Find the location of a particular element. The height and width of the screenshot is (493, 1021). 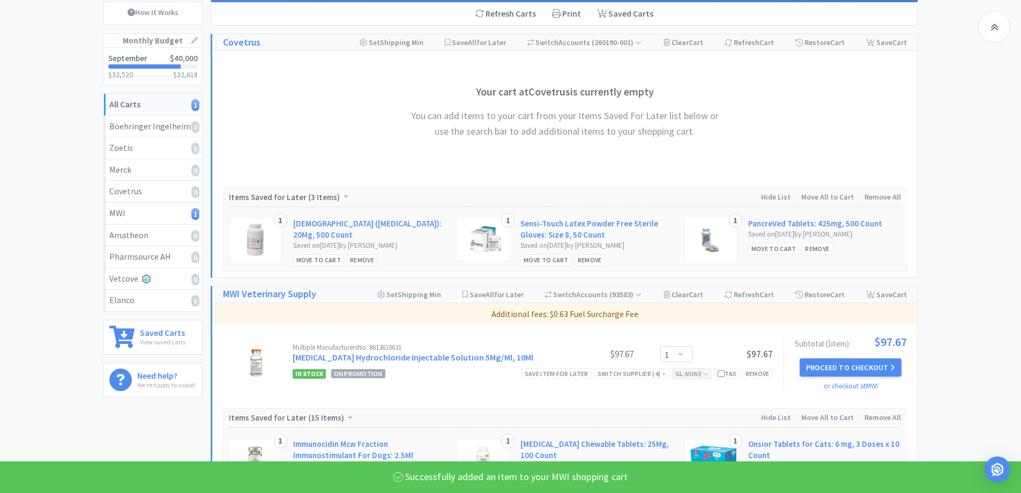

span: 3 Items is located at coordinates (324, 197).